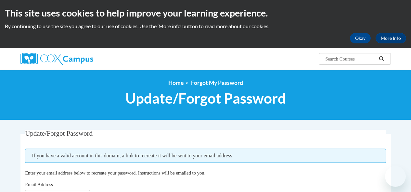 This screenshot has height=192, width=411. Describe the element at coordinates (390, 38) in the screenshot. I see `a: More Info` at that location.